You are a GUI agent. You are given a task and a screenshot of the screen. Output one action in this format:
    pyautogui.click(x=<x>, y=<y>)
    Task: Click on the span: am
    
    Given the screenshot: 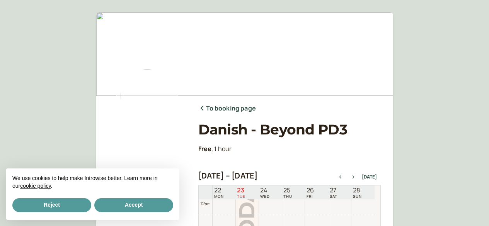 What is the action you would take?
    pyautogui.click(x=208, y=204)
    